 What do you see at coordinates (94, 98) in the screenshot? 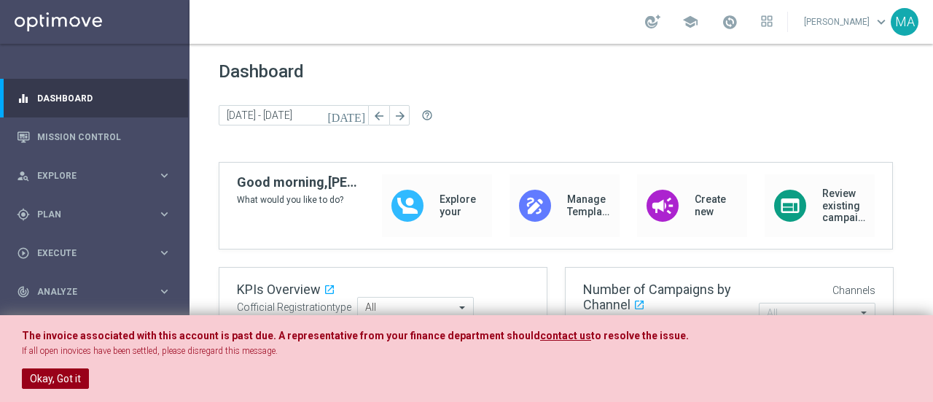
I see `div: Dashboard` at bounding box center [94, 98].